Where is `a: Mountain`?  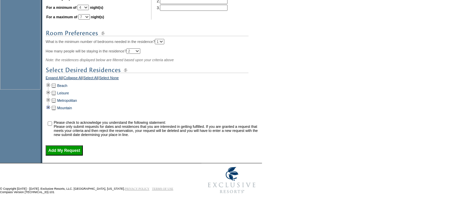
a: Mountain is located at coordinates (65, 108).